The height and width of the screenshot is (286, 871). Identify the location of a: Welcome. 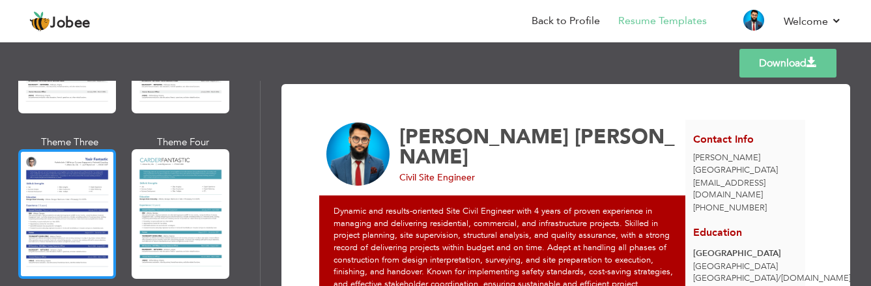
(812, 22).